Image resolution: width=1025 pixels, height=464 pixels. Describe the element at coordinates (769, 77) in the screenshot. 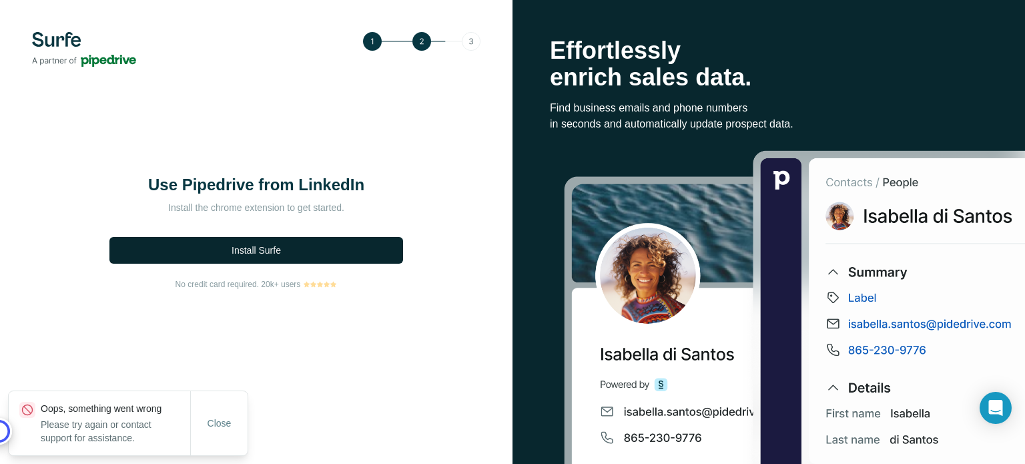

I see `p: enrich sales data.` at that location.